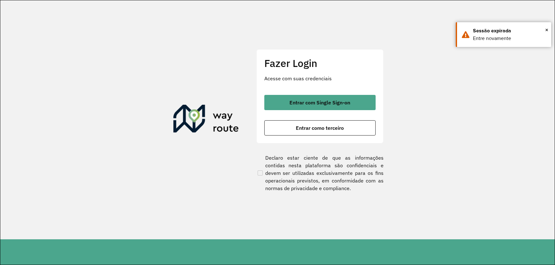 The width and height of the screenshot is (555, 265). What do you see at coordinates (320, 173) in the screenshot?
I see `label: Declaro estar ciente de que as informações contidas nesta plataforma são confidenciais e devem se...` at bounding box center [320, 173].